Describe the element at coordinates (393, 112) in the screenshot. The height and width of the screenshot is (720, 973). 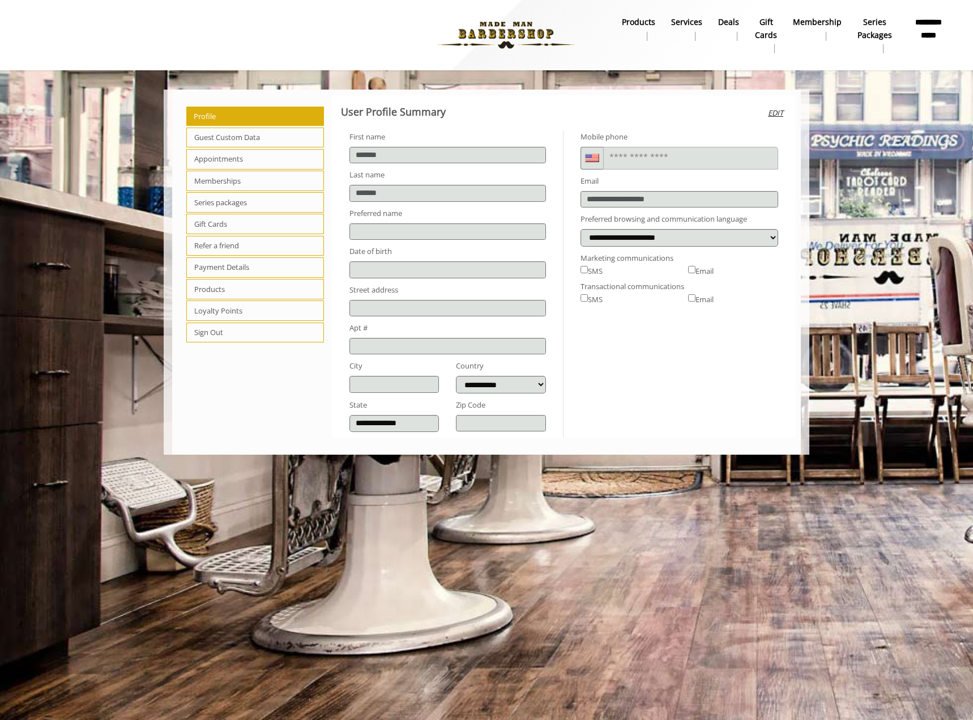
I see `b: User Profile Summary` at that location.